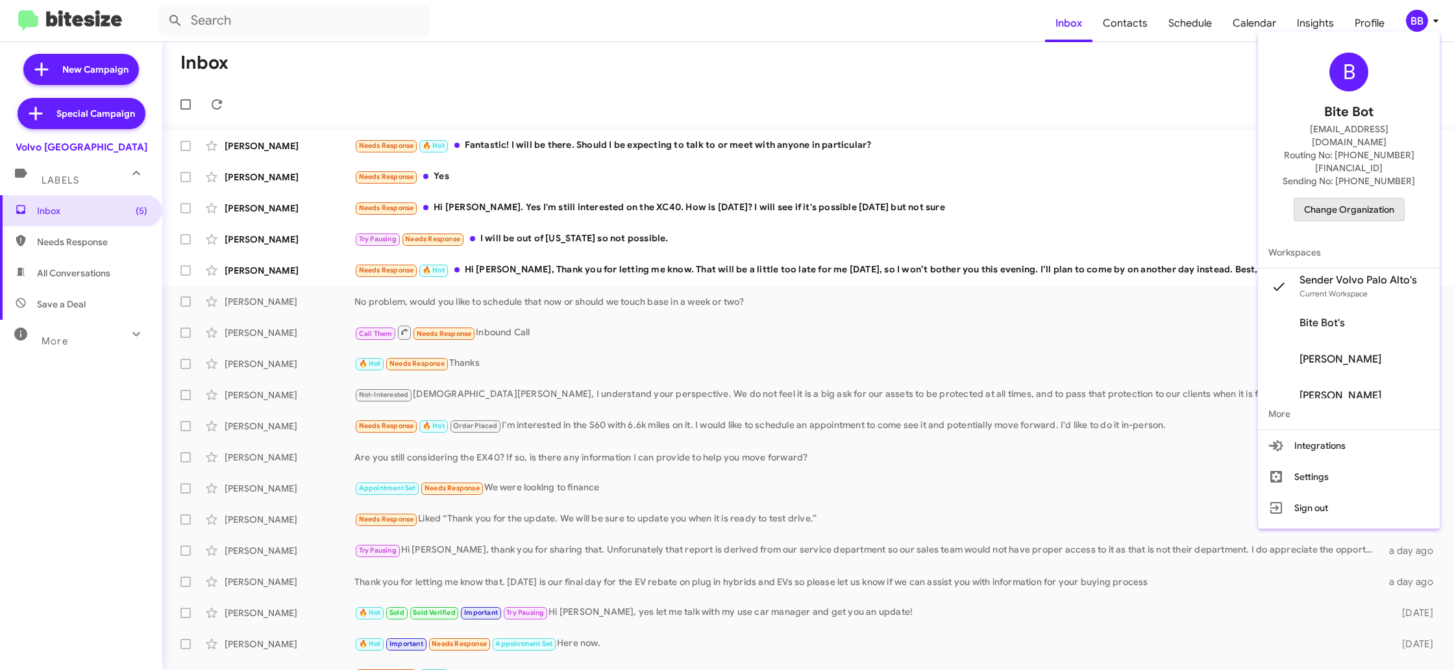 The image size is (1454, 670). Describe the element at coordinates (1358, 280) in the screenshot. I see `span: Sender Volvo Palo Alto's` at that location.